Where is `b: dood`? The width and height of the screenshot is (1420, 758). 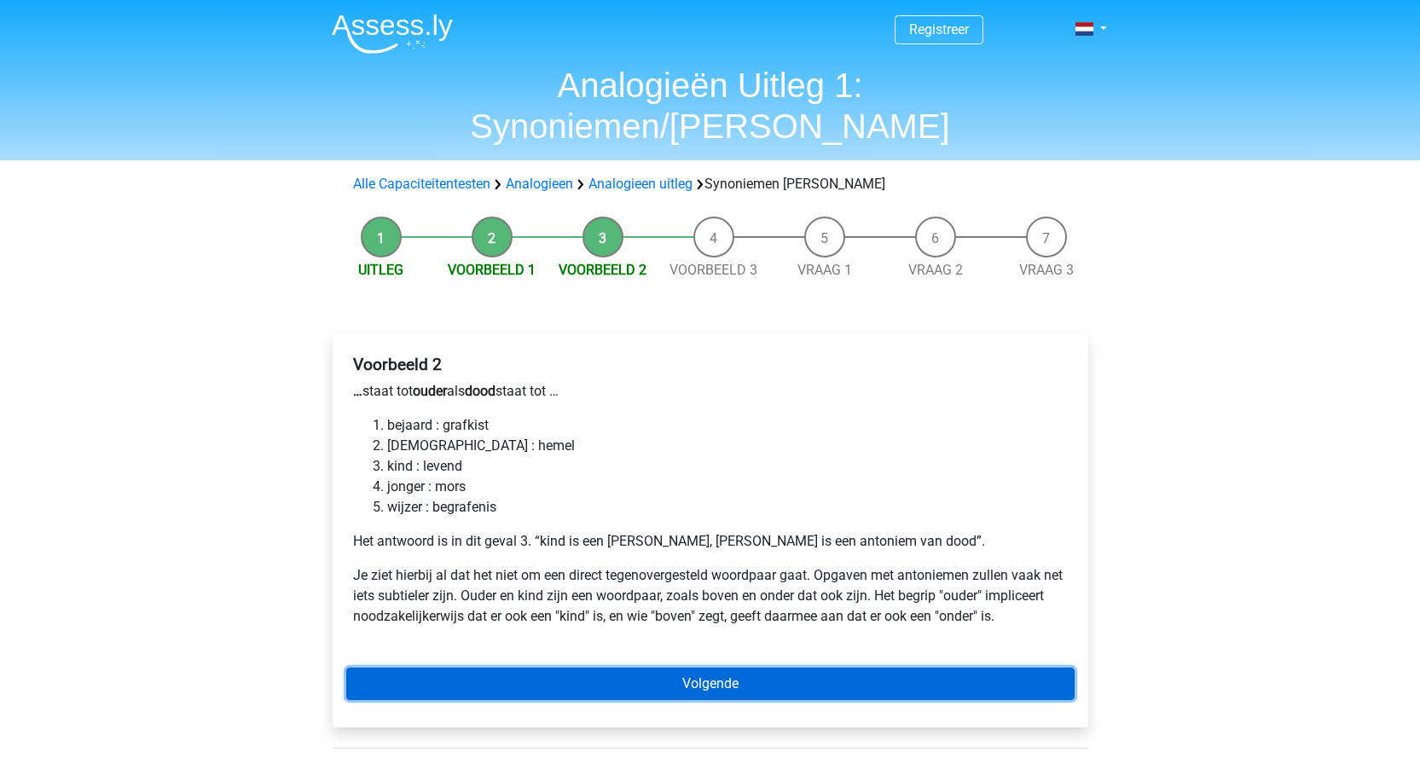 b: dood is located at coordinates (480, 391).